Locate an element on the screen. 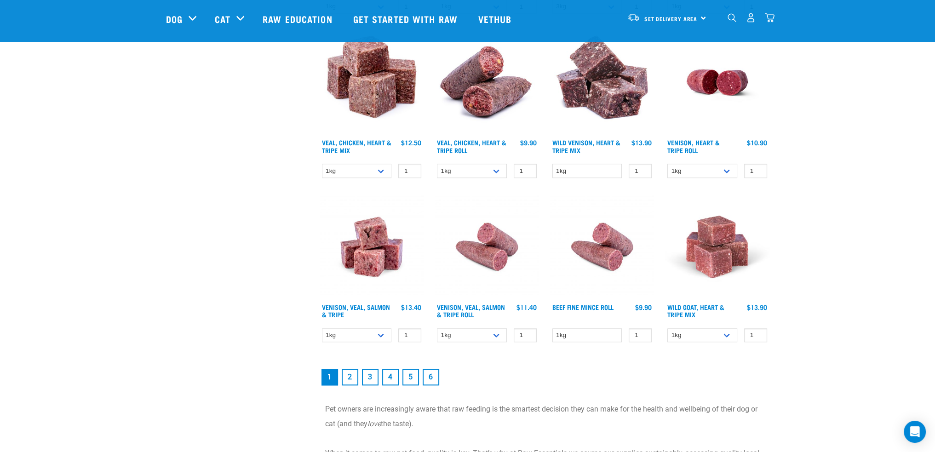 The width and height of the screenshot is (935, 452). a: Cat is located at coordinates (223, 19).